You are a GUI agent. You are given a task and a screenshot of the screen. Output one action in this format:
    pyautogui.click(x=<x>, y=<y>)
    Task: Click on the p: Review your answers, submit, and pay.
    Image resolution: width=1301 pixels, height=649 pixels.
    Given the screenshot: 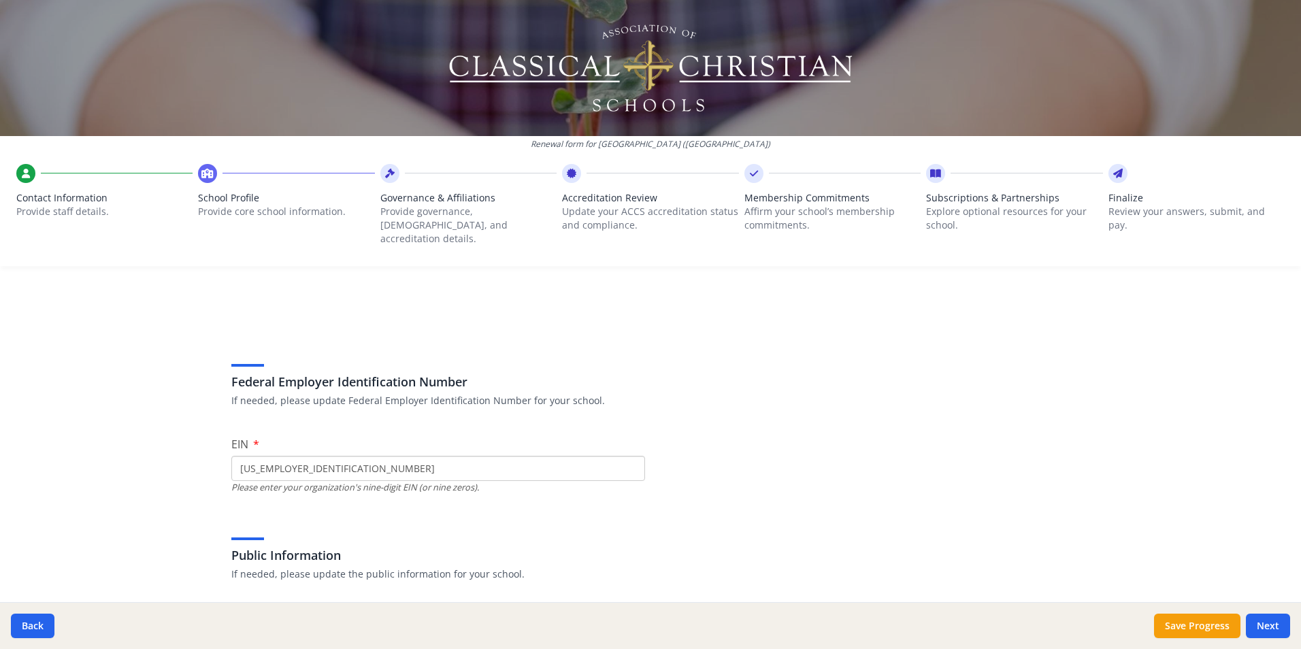 What is the action you would take?
    pyautogui.click(x=1197, y=218)
    